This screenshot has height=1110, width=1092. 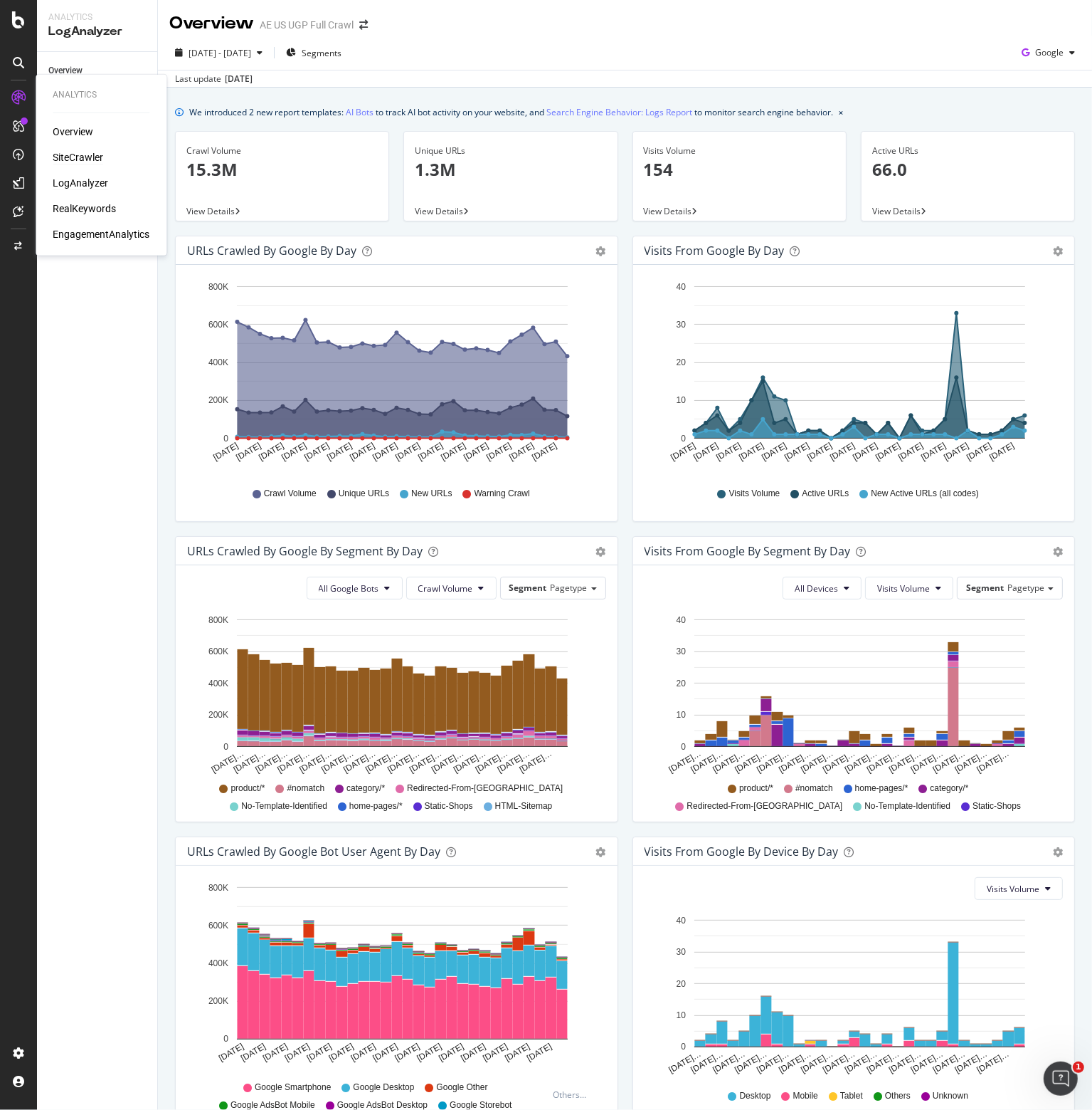 I want to click on div: We introduced 2 new report templates: to track AI bot activity on your website, and to monitor se..., so click(x=511, y=112).